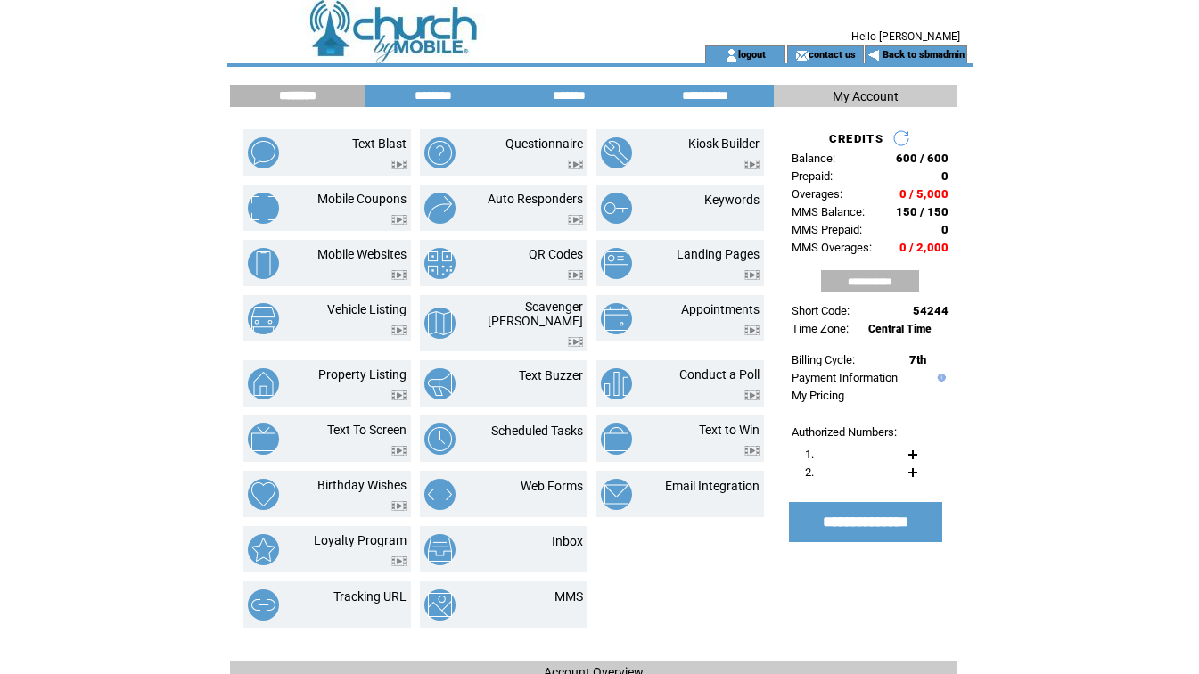 This screenshot has height=674, width=1199. Describe the element at coordinates (801, 55) in the screenshot. I see `img: contact_us_icon.gif` at that location.